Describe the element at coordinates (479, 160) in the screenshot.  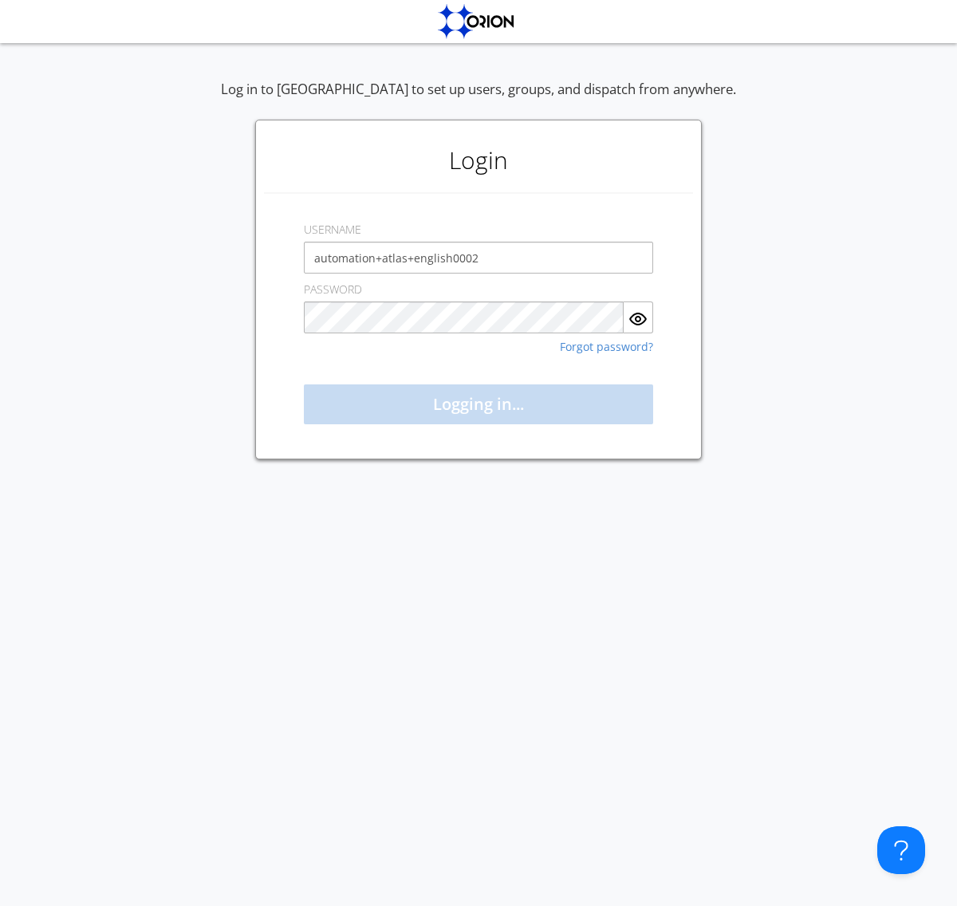
I see `h1: Login` at that location.